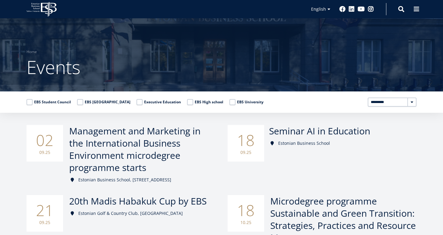 Image resolution: width=443 pixels, height=235 pixels. I want to click on label: EBS University, so click(246, 102).